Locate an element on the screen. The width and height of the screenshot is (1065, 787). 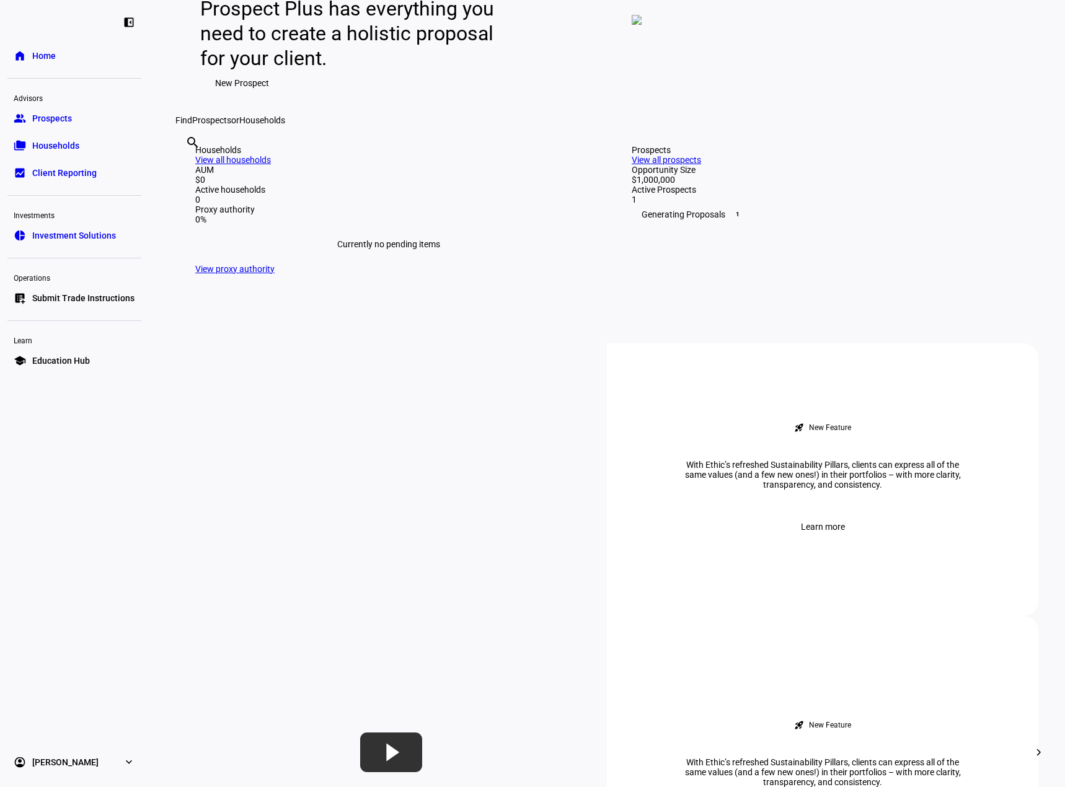
a: pie_chartInvestment Solutions is located at coordinates (74, 236).